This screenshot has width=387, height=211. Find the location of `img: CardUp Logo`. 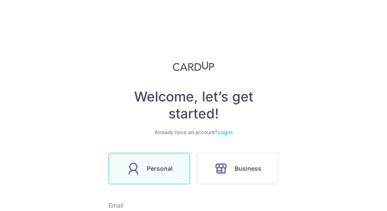

img: CardUp Logo is located at coordinates (194, 66).